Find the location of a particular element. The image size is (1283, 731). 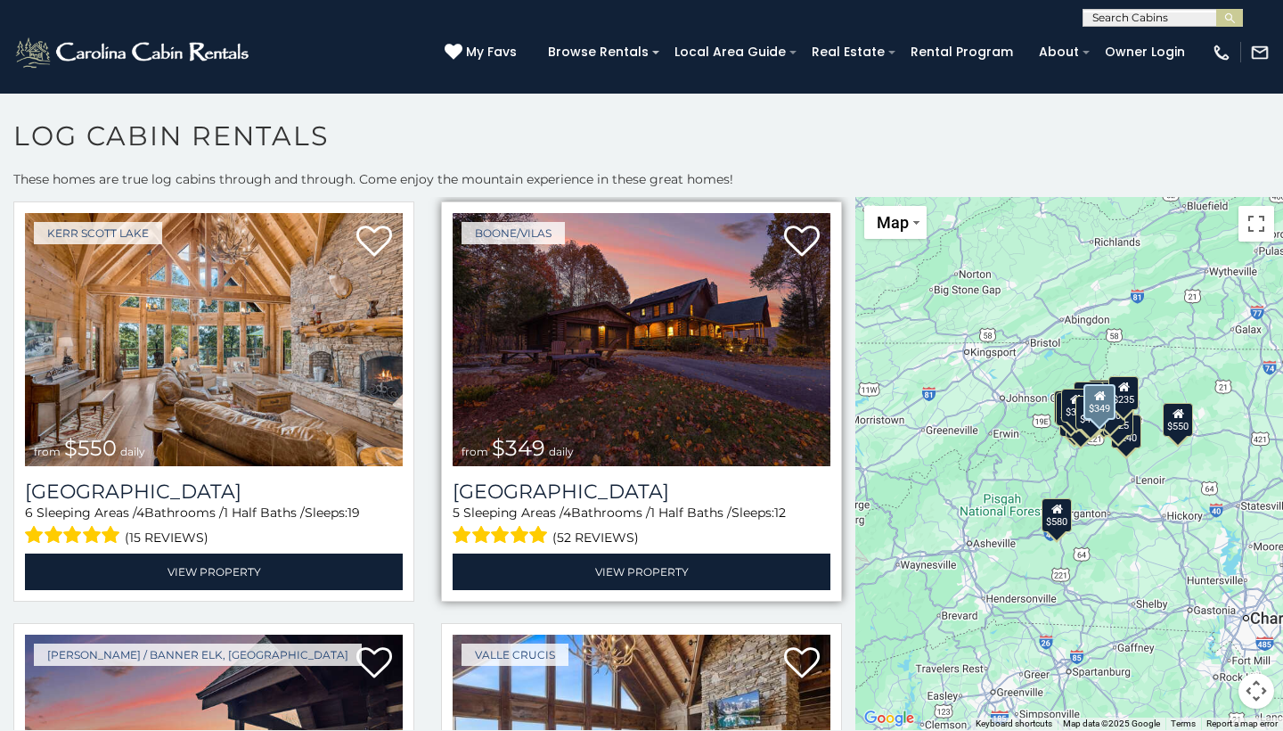

div: $320 is located at coordinates (1103, 397).